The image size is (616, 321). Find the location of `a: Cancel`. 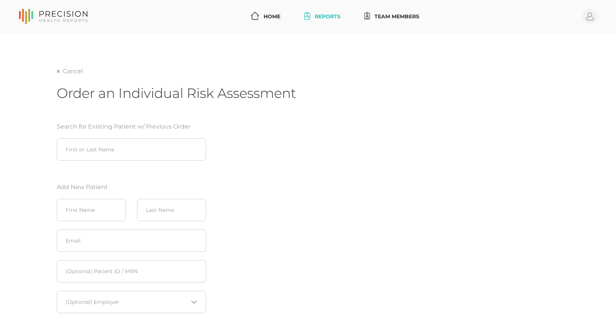

a: Cancel is located at coordinates (70, 71).